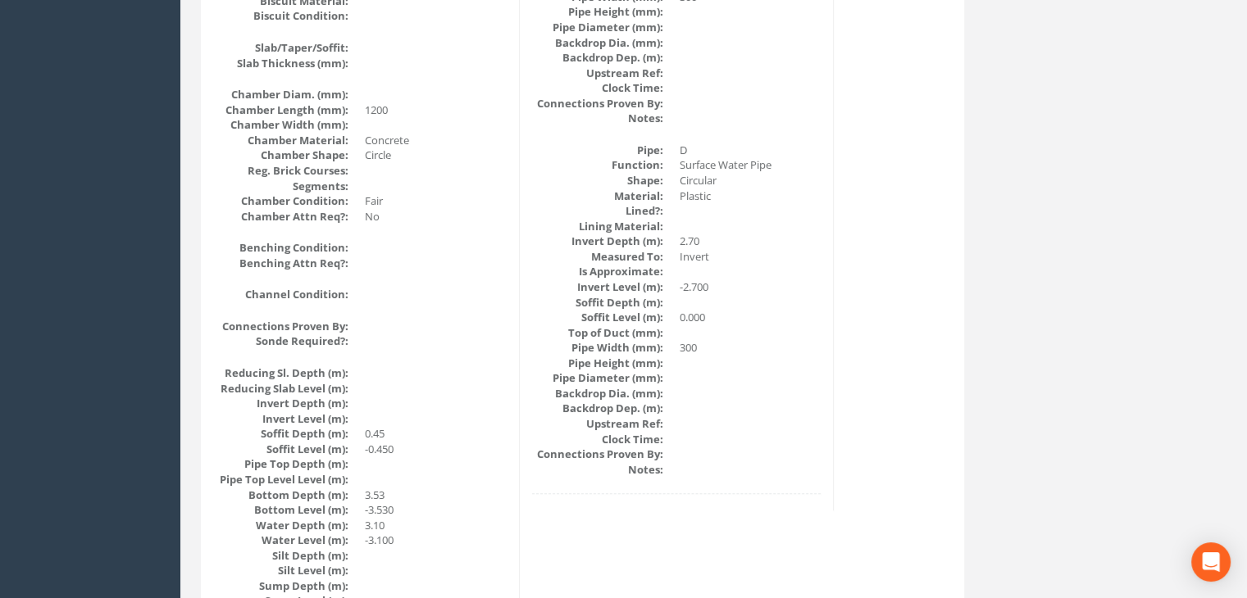 The height and width of the screenshot is (598, 1247). Describe the element at coordinates (283, 63) in the screenshot. I see `dt: Slab Thickness (mm):` at that location.